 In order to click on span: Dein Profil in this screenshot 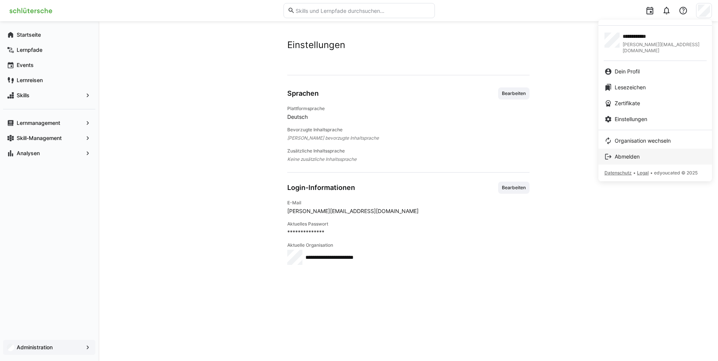, I will do `click(627, 72)`.